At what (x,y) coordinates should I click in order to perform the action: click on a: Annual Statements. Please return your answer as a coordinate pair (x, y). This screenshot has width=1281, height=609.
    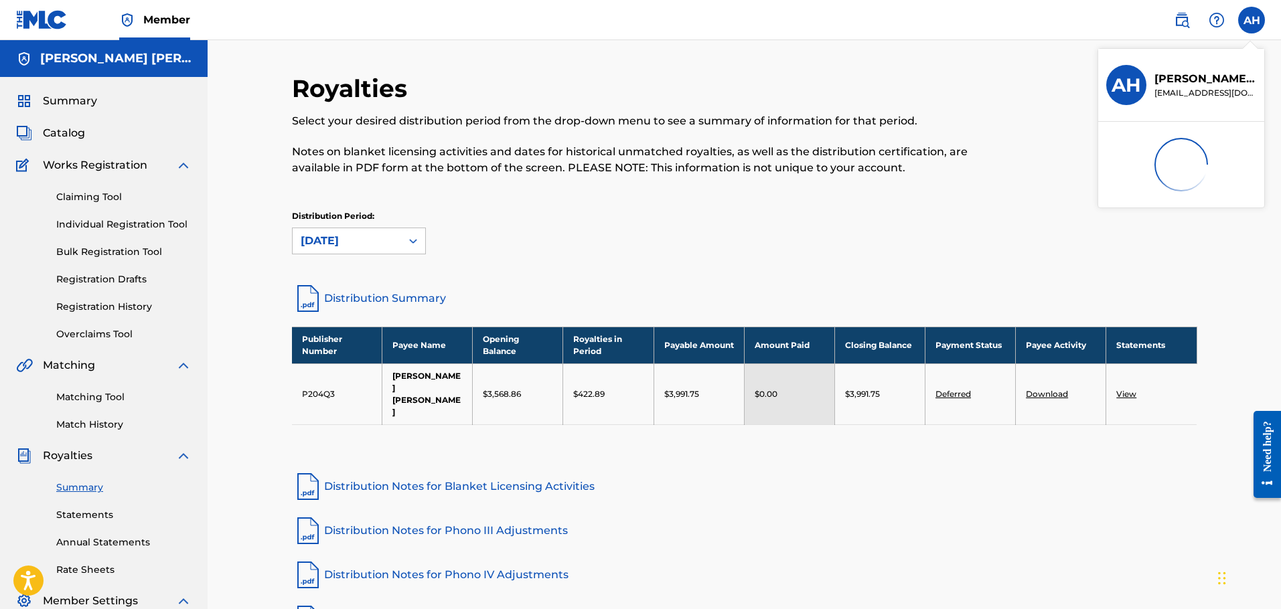
    Looking at the image, I should click on (124, 542).